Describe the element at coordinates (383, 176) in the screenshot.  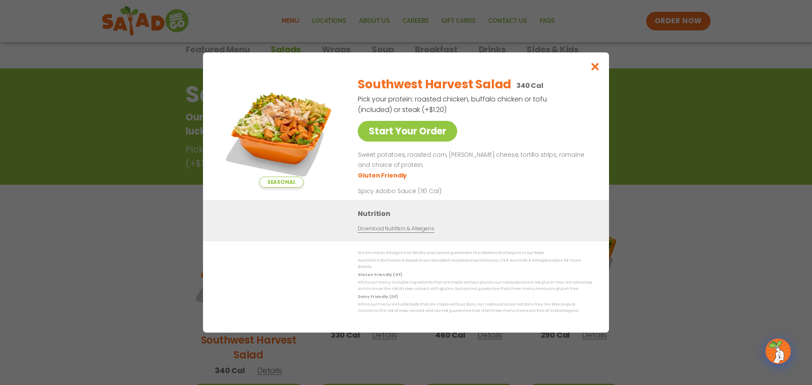
I see `li: Gluten Friendly` at that location.